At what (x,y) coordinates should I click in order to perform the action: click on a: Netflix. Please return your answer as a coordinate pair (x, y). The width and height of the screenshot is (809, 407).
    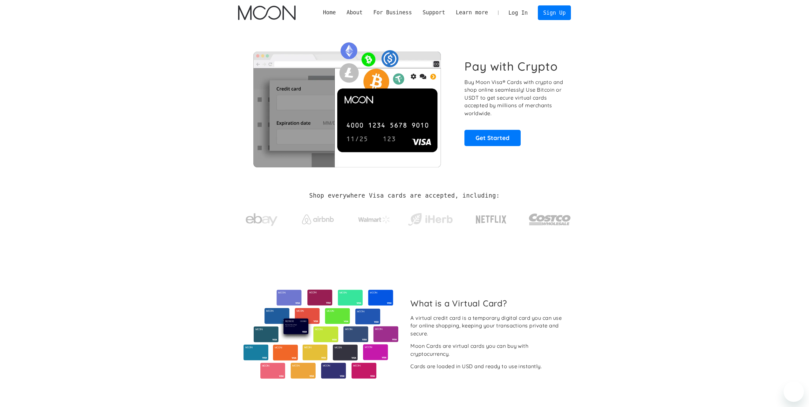
    Looking at the image, I should click on (491, 218).